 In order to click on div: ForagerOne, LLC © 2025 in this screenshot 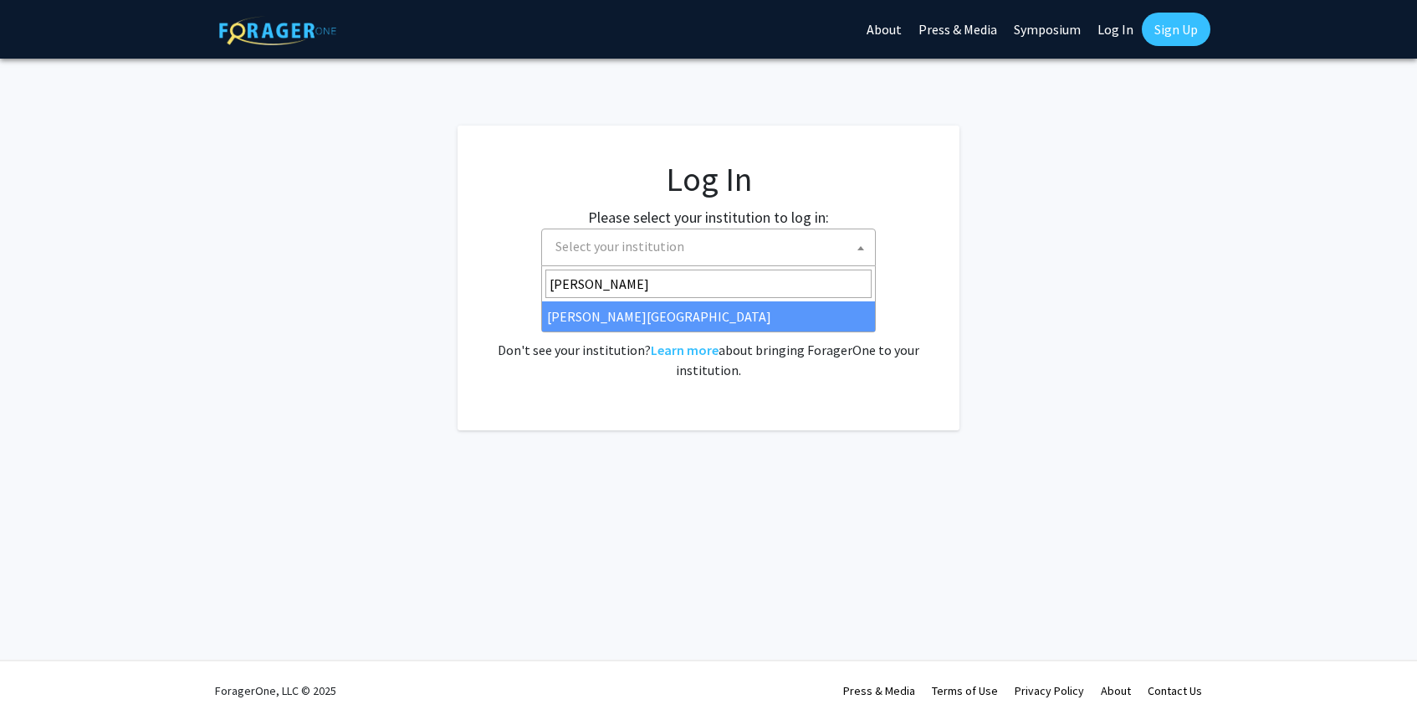, I will do `click(275, 690)`.